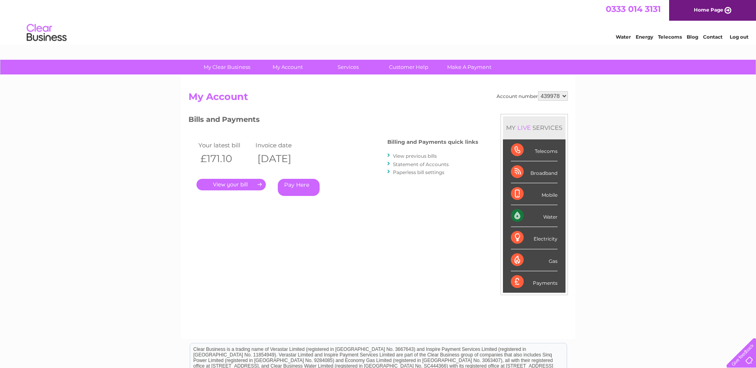 The width and height of the screenshot is (756, 368). Describe the element at coordinates (633, 9) in the screenshot. I see `span: 0333 014 3131` at that location.